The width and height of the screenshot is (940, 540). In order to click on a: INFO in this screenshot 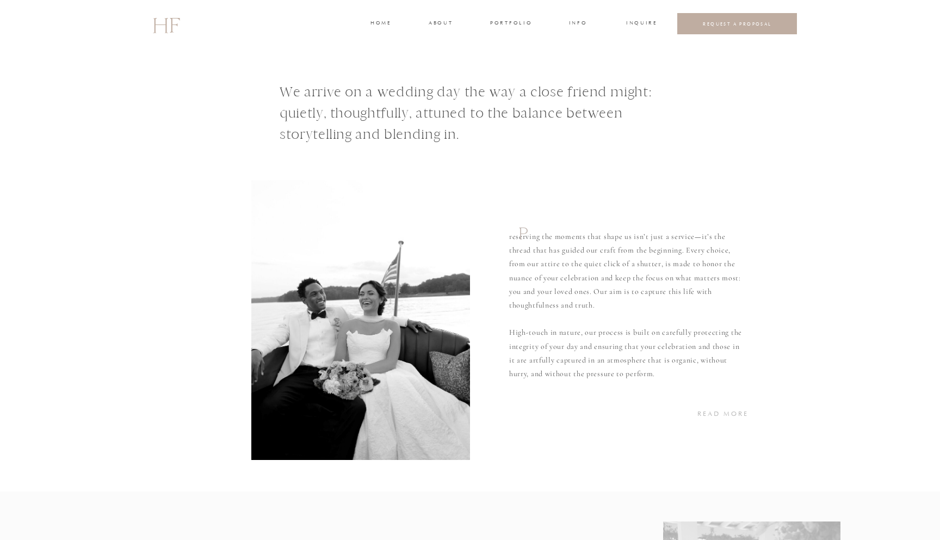, I will do `click(578, 24)`.